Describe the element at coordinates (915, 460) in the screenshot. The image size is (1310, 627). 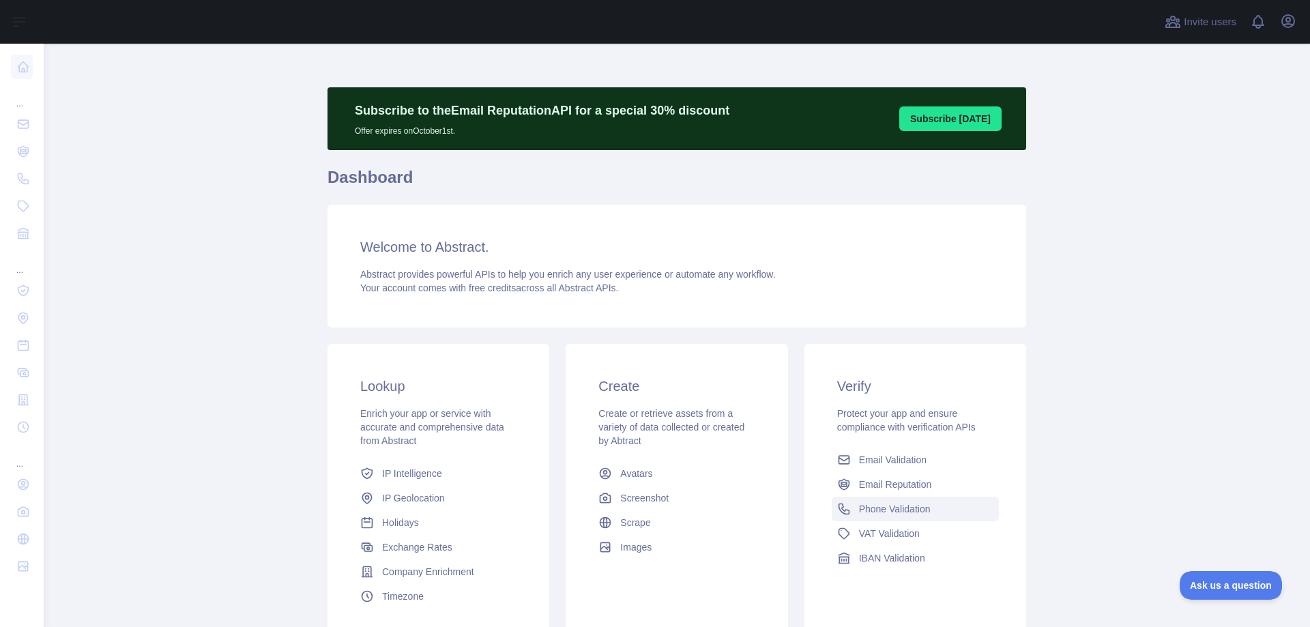
I see `a: Email Validation` at that location.